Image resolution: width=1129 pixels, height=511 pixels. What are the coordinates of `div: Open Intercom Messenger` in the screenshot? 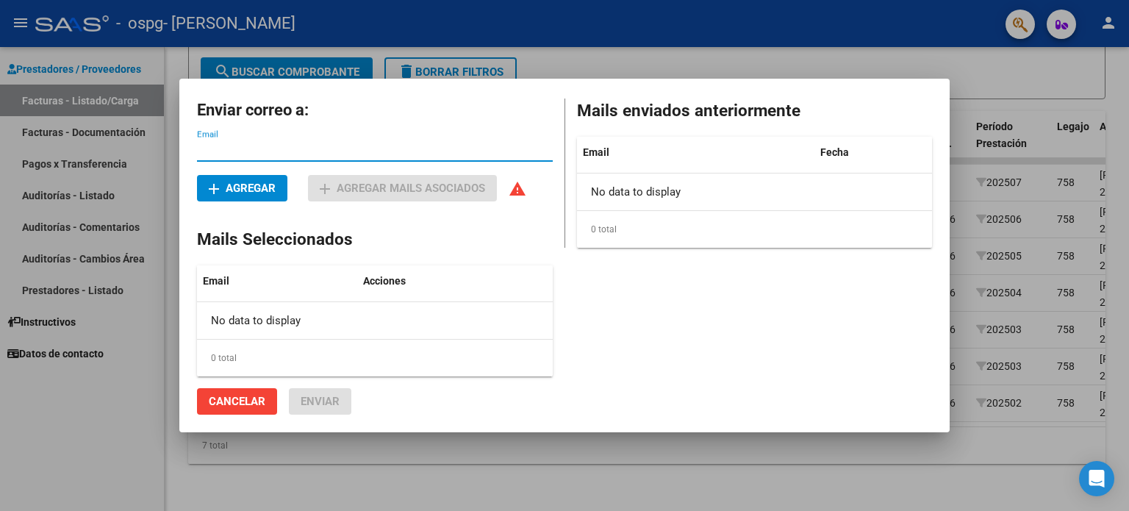 It's located at (1097, 479).